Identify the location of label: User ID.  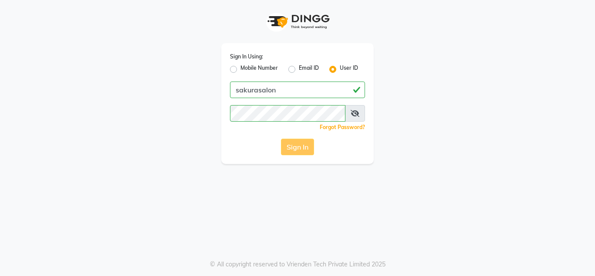
(349, 69).